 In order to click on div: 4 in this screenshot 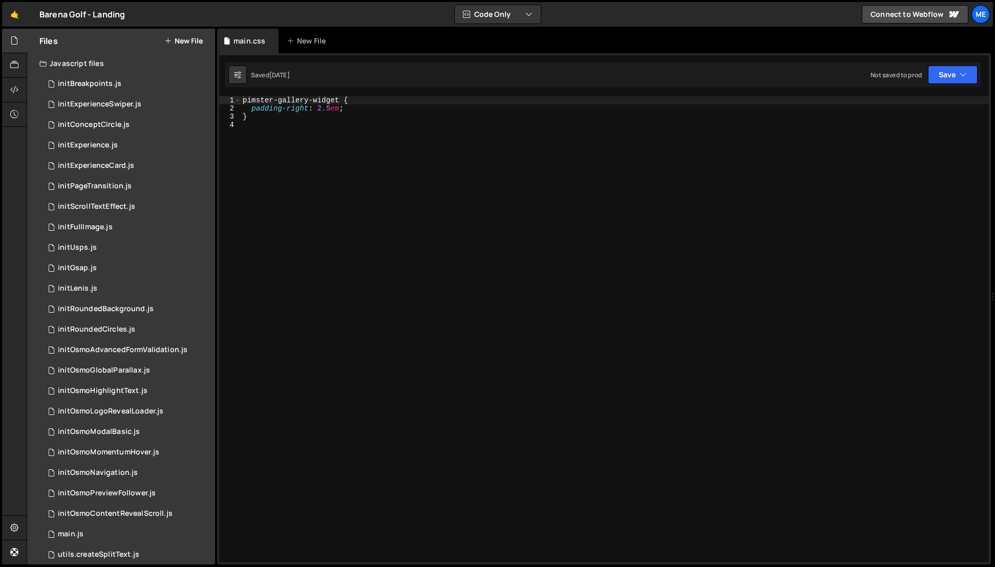, I will do `click(230, 125)`.